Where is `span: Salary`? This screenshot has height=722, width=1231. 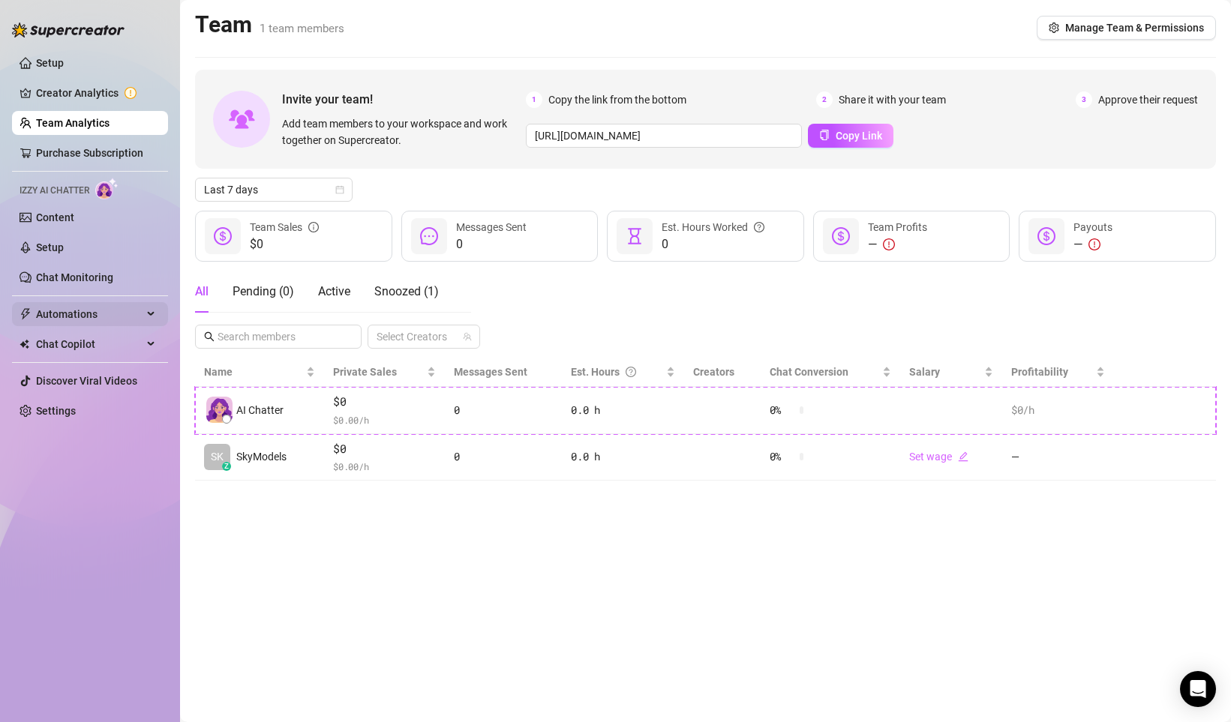
span: Salary is located at coordinates (924, 372).